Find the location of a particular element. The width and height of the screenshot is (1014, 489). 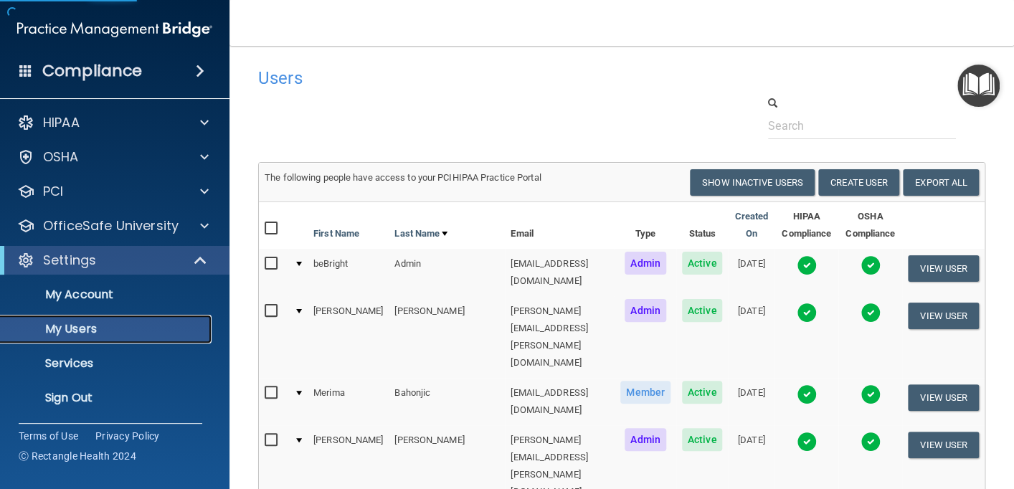

input: Search is located at coordinates (862, 126).